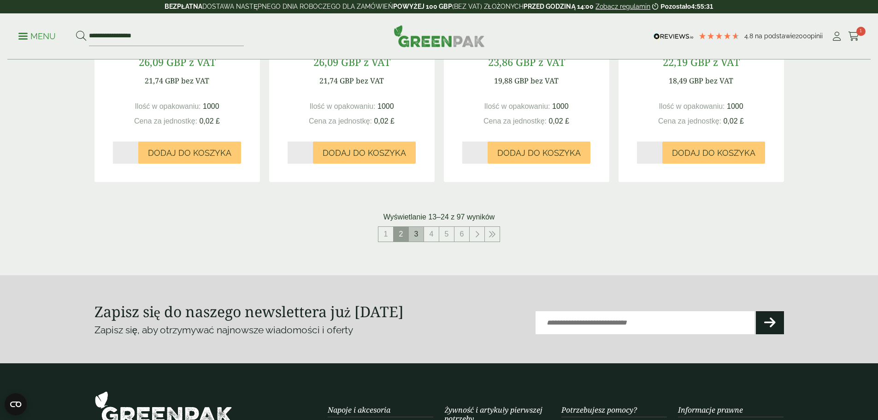  What do you see at coordinates (673, 36) in the screenshot?
I see `img: RECENZJE.io` at bounding box center [673, 36].